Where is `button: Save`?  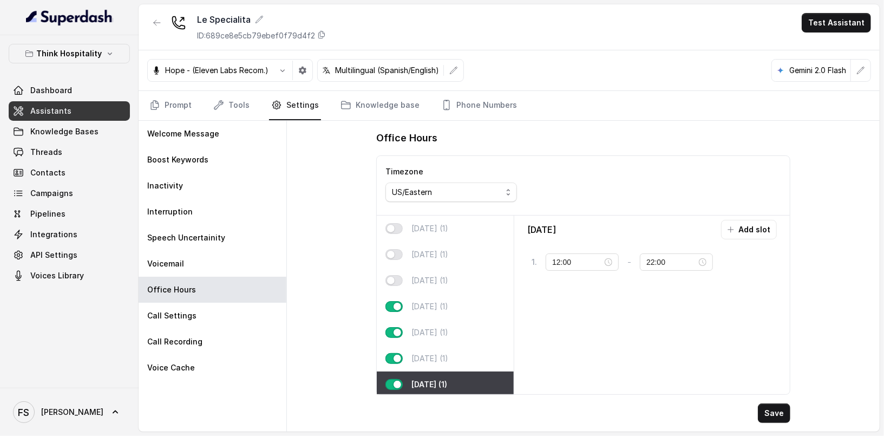
button: Save is located at coordinates (774, 413).